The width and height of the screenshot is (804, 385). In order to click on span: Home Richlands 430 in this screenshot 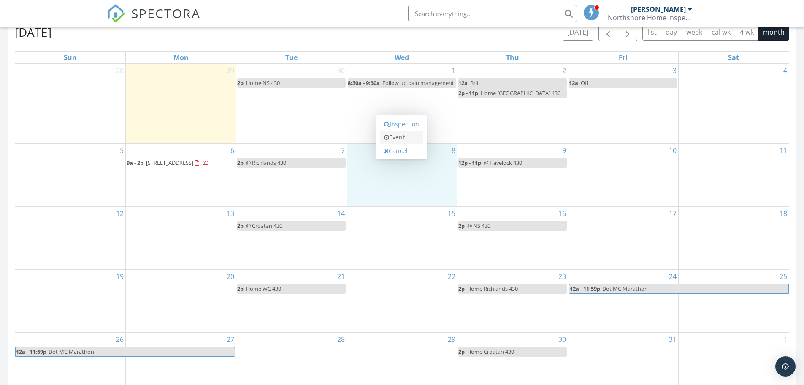, I will do `click(493, 288)`.